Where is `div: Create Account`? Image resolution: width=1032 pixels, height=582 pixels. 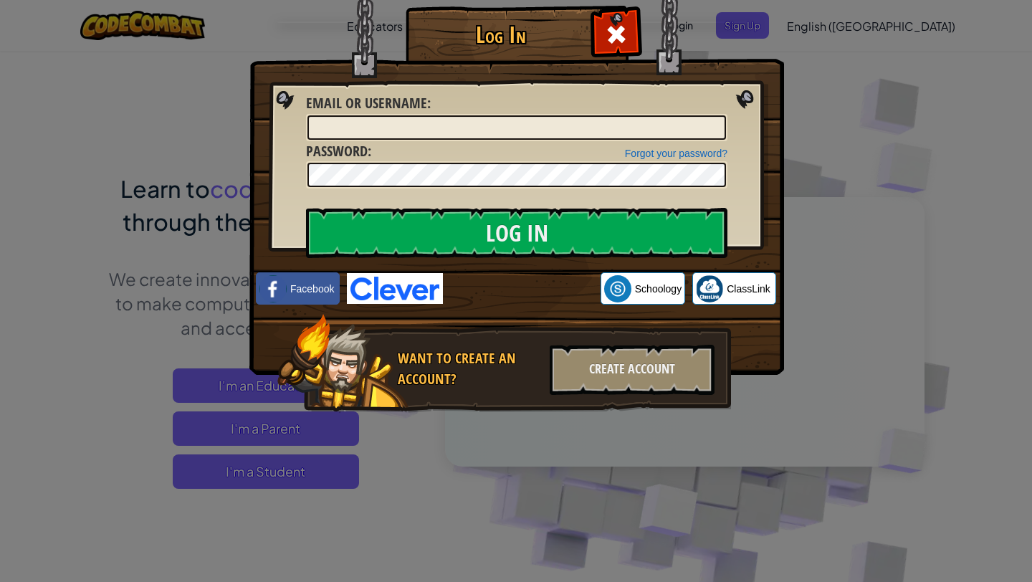
div: Create Account is located at coordinates (632, 370).